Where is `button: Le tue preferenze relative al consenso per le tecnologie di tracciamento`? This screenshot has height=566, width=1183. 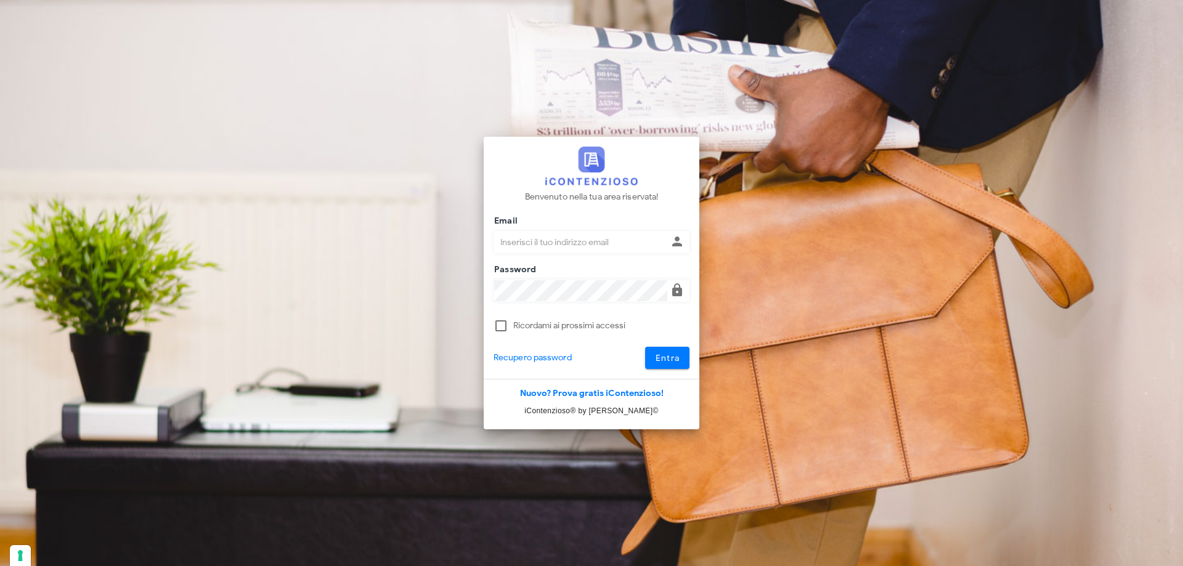 button: Le tue preferenze relative al consenso per le tecnologie di tracciamento is located at coordinates (20, 556).